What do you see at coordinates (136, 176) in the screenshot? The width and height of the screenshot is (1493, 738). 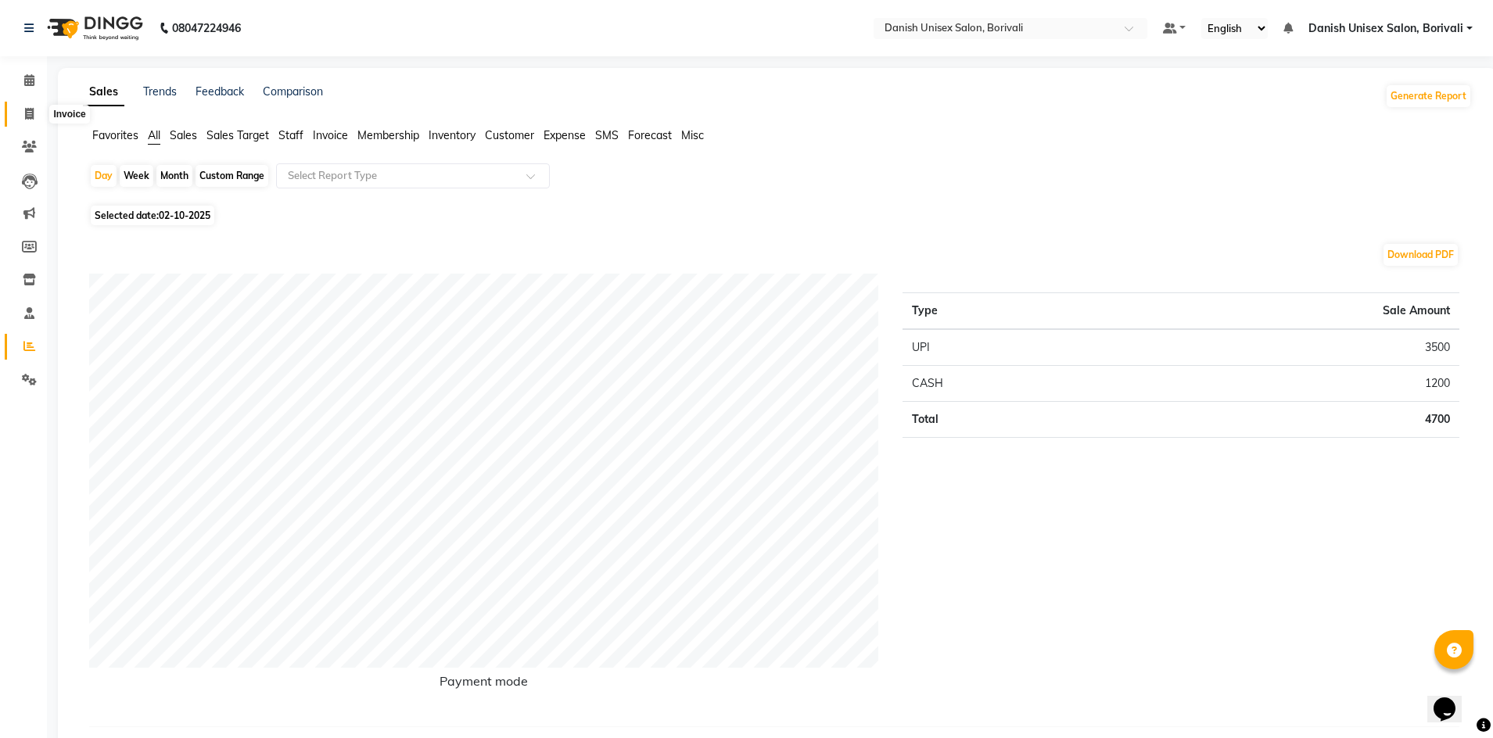 I see `div: Week` at bounding box center [136, 176].